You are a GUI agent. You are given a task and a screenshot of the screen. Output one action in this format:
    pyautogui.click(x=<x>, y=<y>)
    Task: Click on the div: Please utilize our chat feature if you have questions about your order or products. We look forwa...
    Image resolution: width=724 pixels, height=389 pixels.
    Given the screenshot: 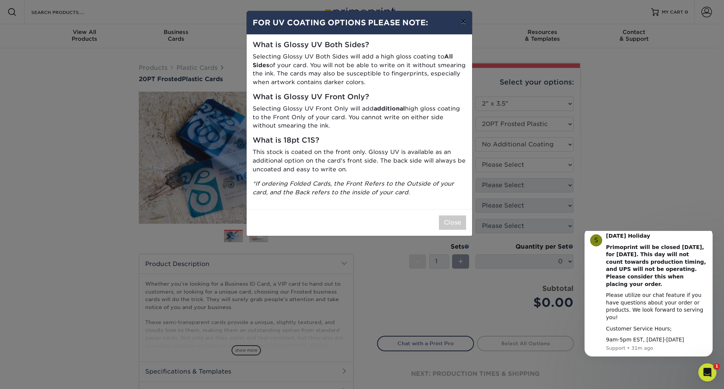 What is the action you would take?
    pyautogui.click(x=83, y=75)
    